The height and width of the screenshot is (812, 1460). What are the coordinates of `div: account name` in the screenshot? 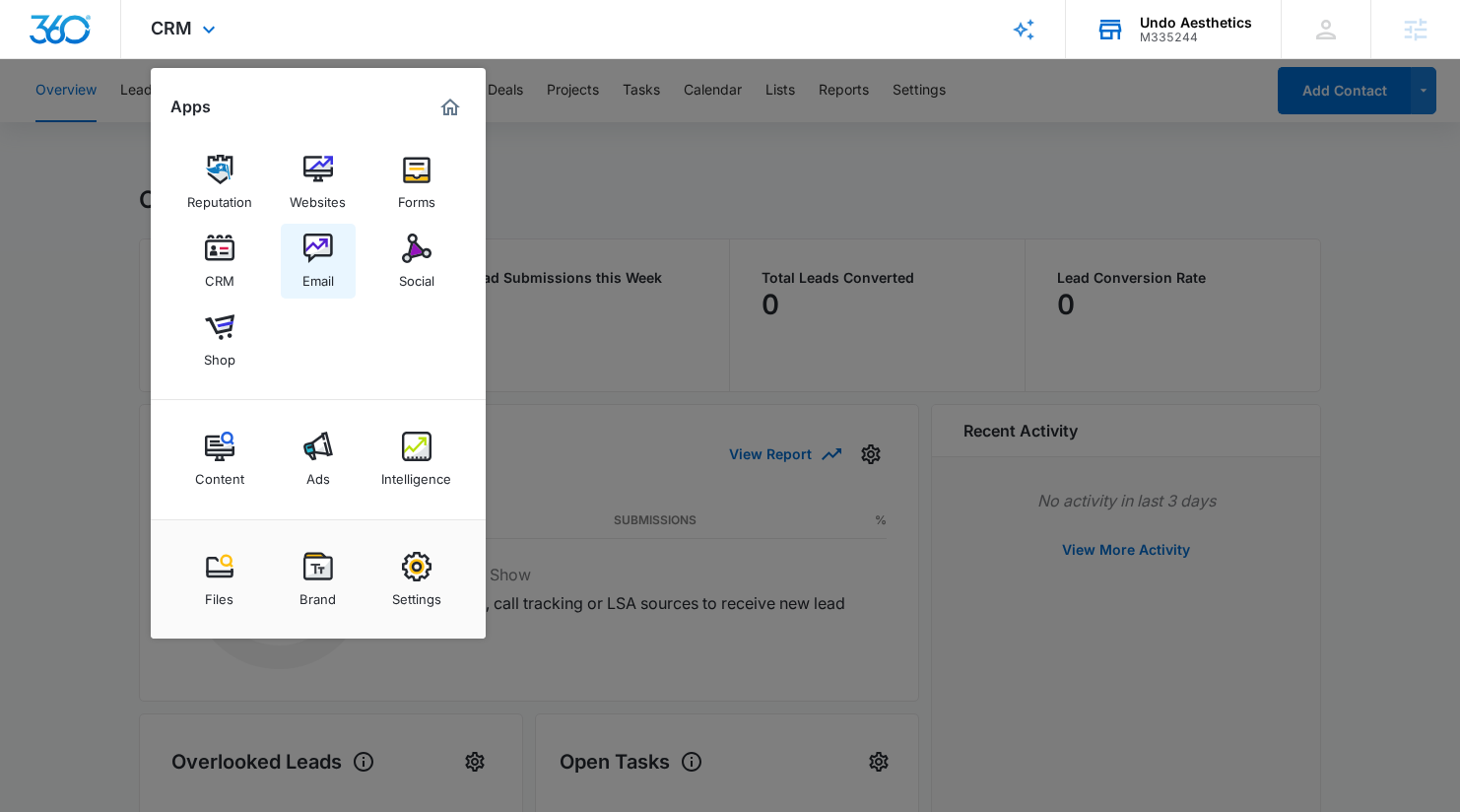 It's located at (1195, 23).